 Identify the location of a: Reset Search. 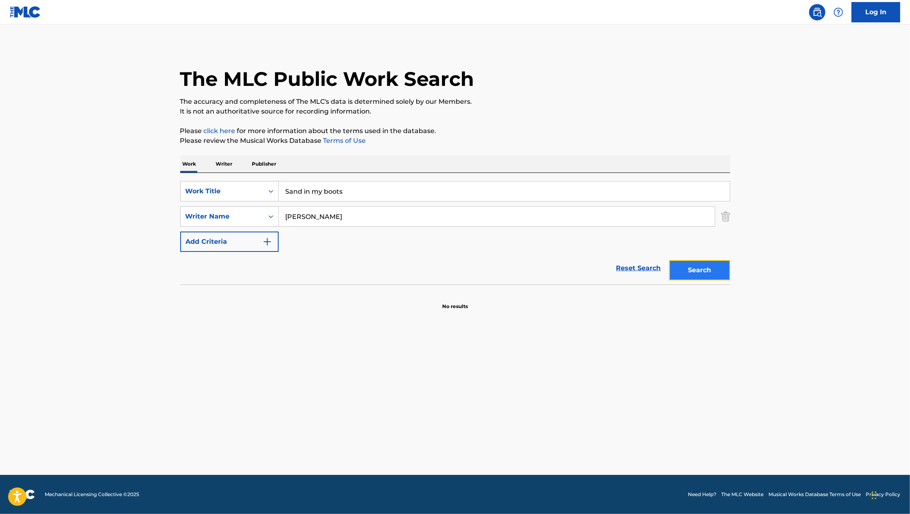
(638, 268).